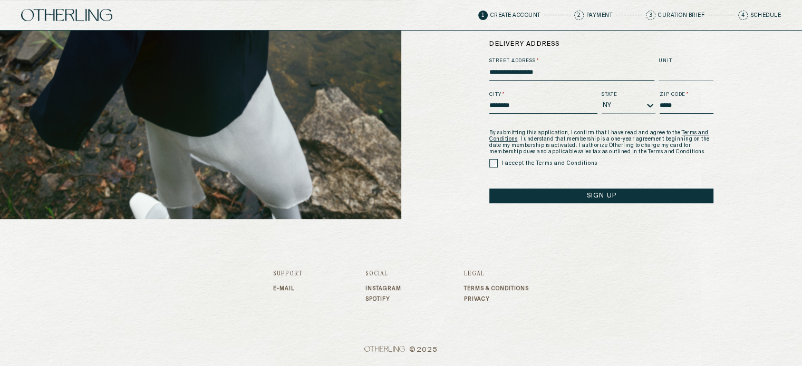  What do you see at coordinates (681, 15) in the screenshot?
I see `p: Curation Brief` at bounding box center [681, 15].